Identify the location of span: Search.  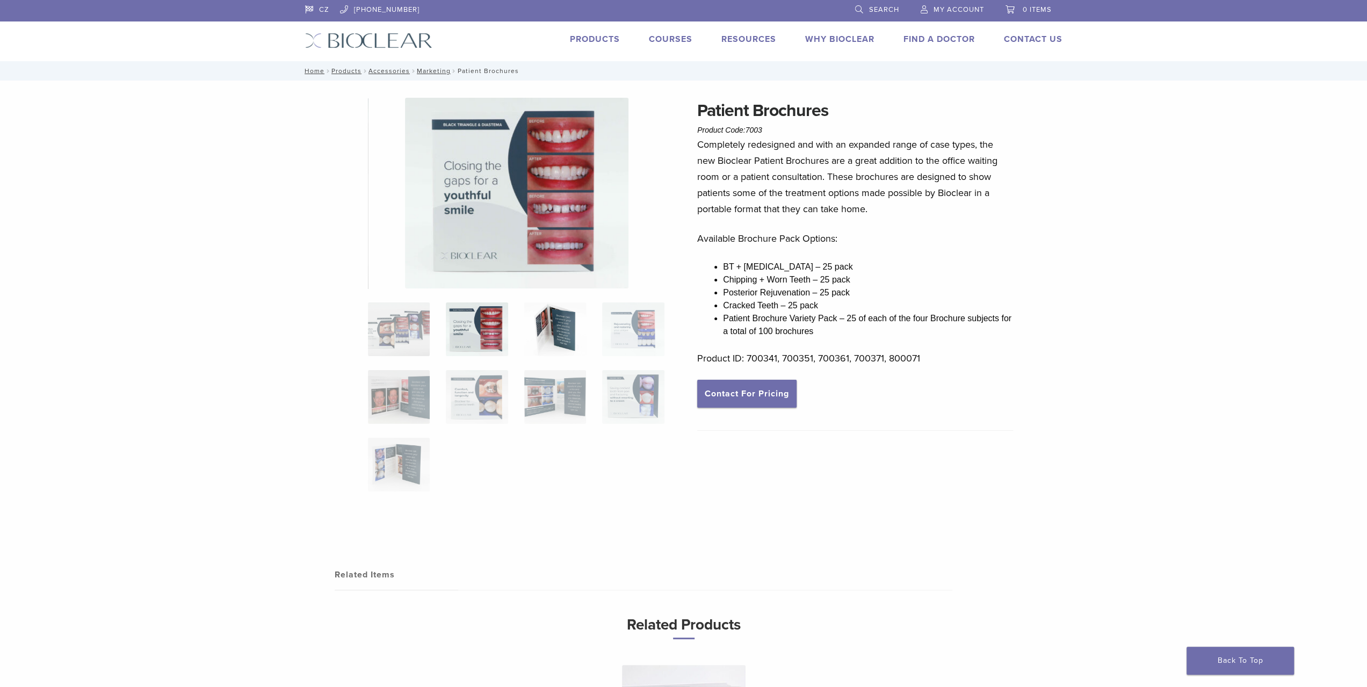
(884, 10).